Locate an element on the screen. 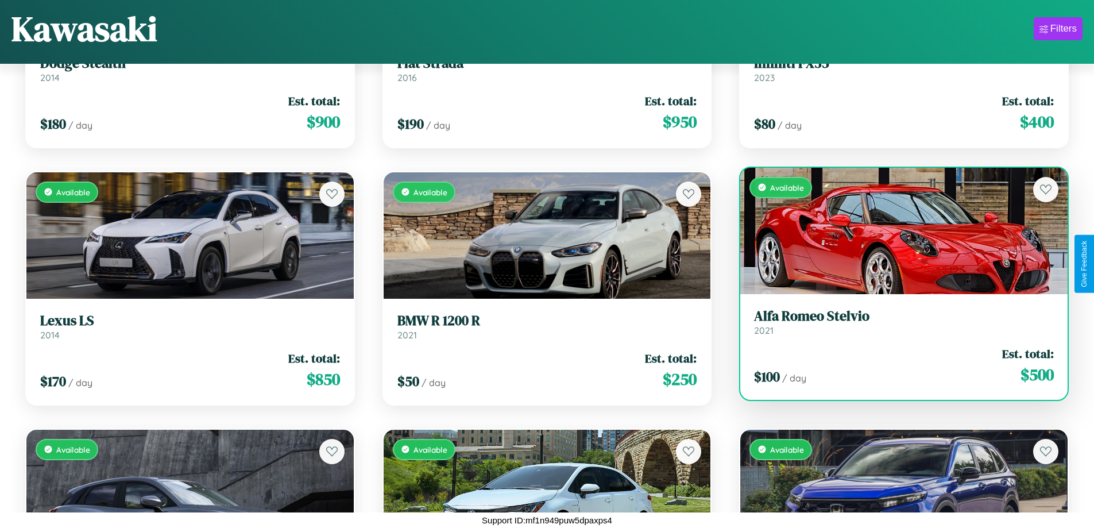 The image size is (1094, 528). div: Filters is located at coordinates (1063, 29).